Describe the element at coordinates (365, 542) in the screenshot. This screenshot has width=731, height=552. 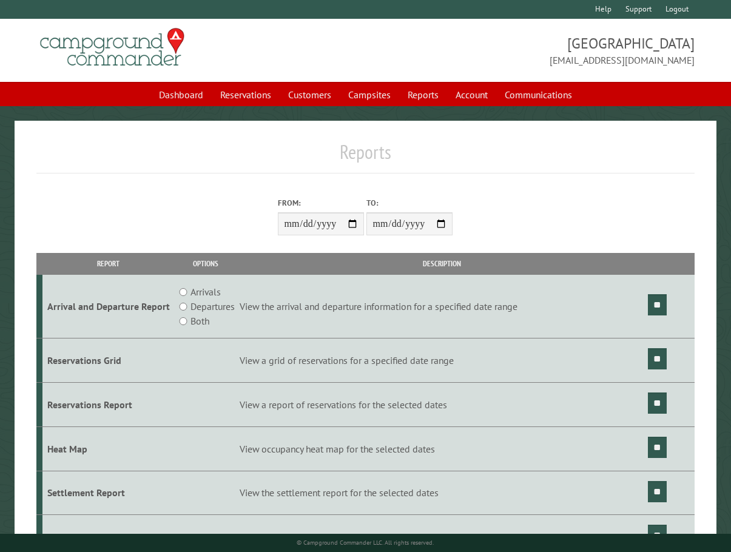
I see `small: © Campground Commander LLC. All rights reserved.` at that location.